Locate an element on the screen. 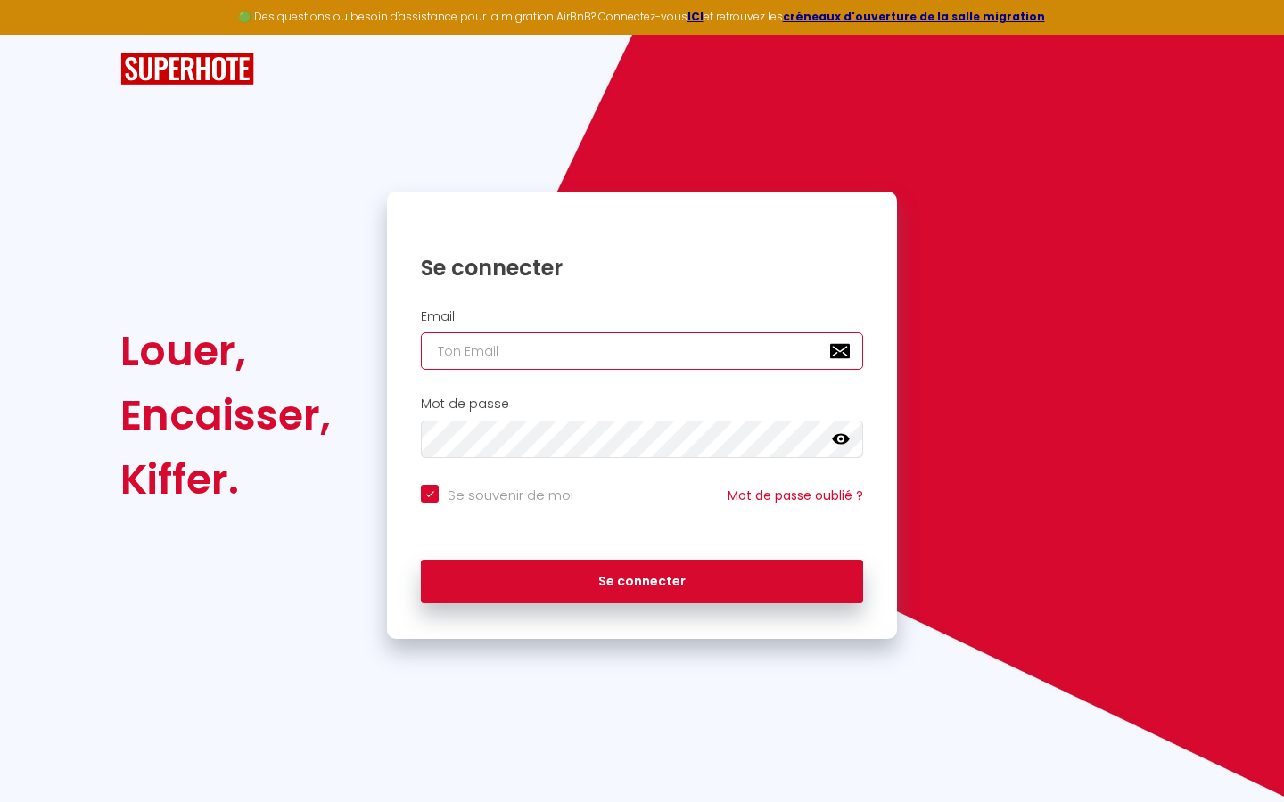 Image resolution: width=1284 pixels, height=802 pixels. button: Ouvrir le widget de chat LiveChat is located at coordinates (41, 34).